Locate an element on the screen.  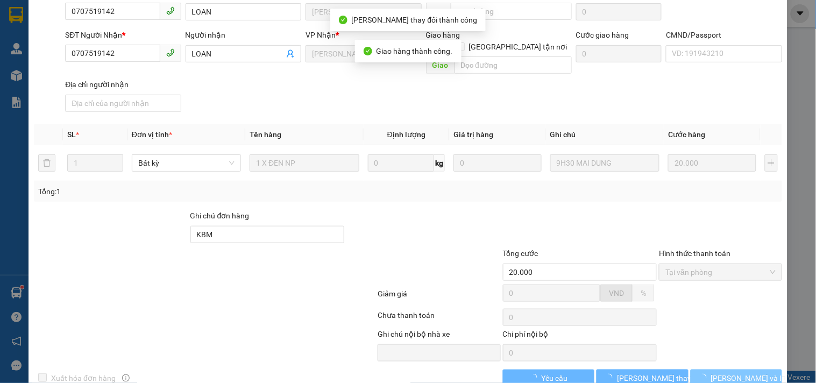
input: Địa chỉ của người nhận is located at coordinates (123, 103).